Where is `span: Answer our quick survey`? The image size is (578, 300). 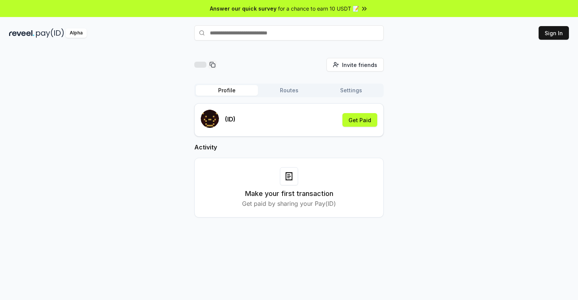
span: Answer our quick survey is located at coordinates (243, 8).